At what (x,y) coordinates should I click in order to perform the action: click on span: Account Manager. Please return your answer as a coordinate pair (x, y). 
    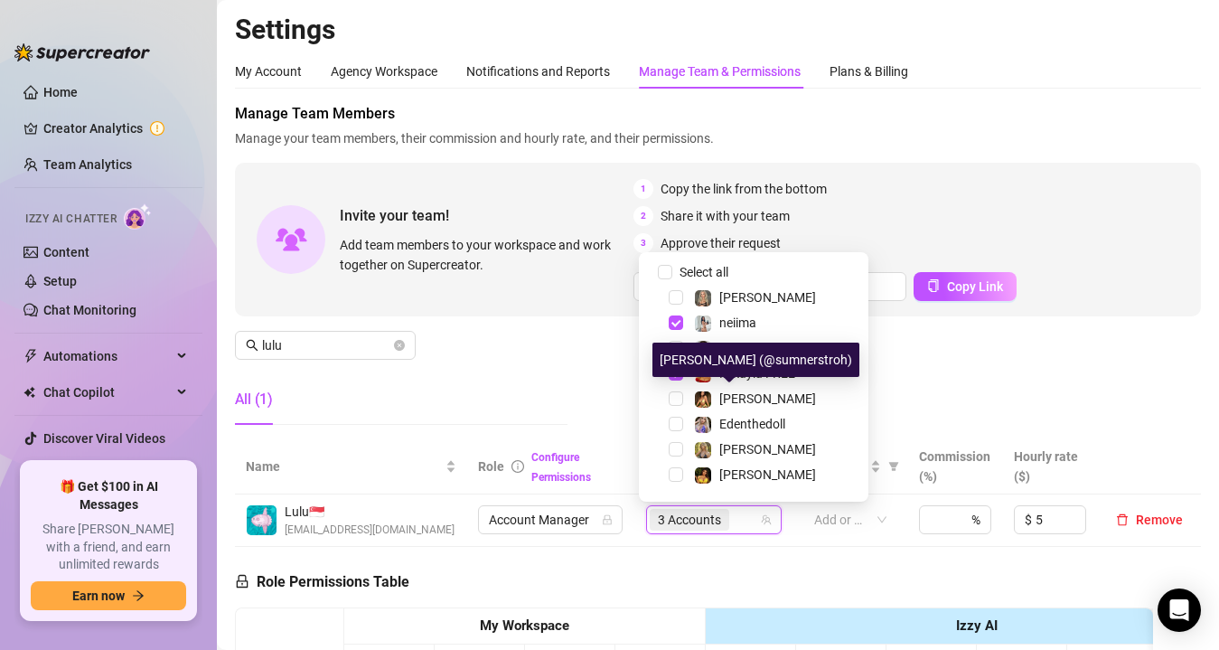
    Looking at the image, I should click on (550, 520).